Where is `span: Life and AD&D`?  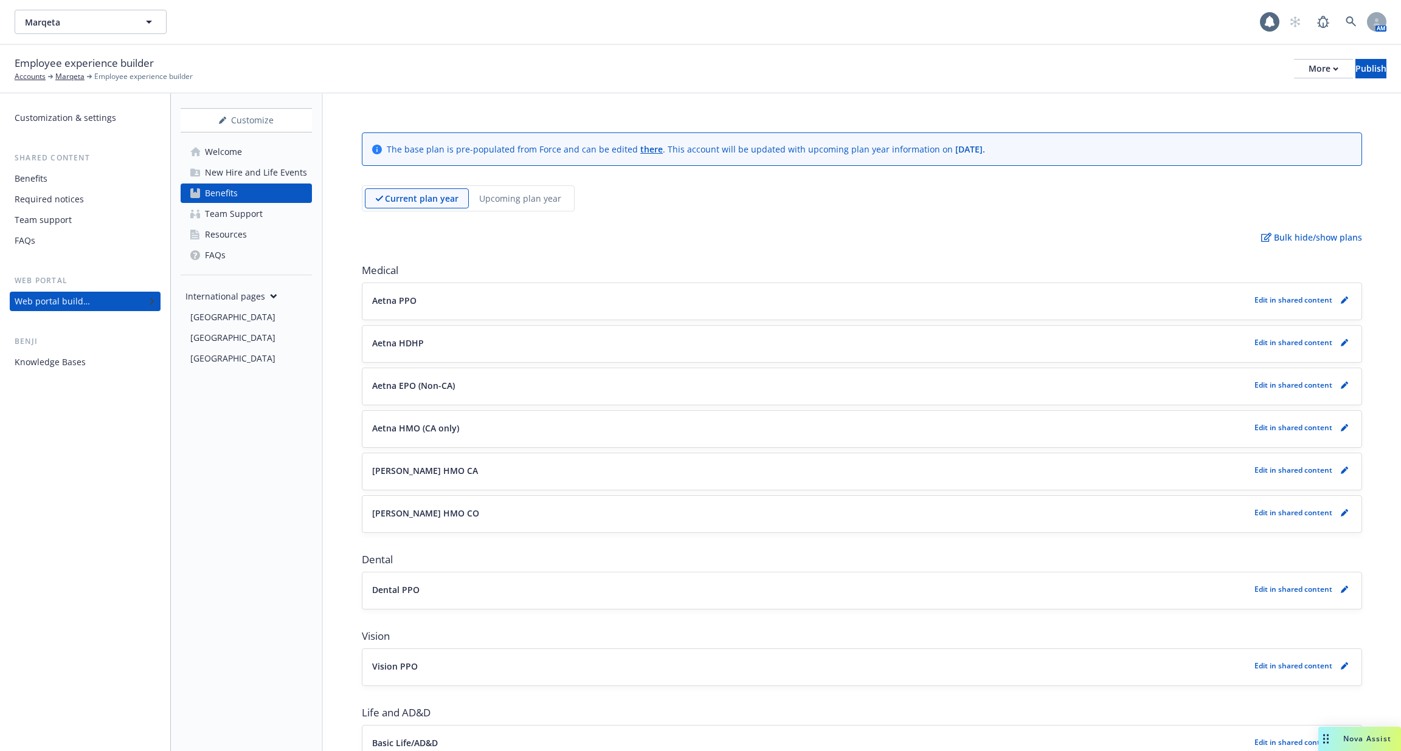
span: Life and AD&D is located at coordinates (861, 713).